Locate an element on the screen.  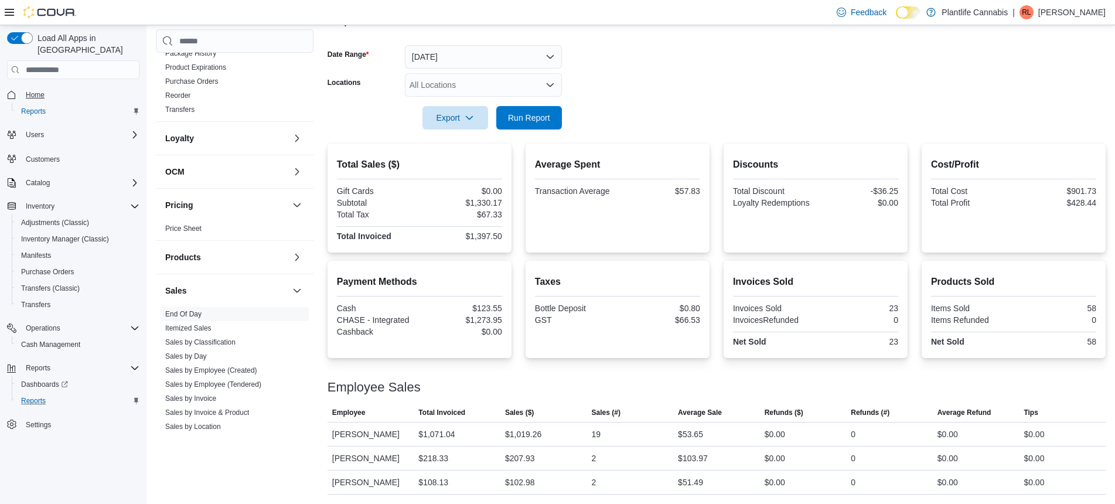
div: Cash is located at coordinates (377, 308).